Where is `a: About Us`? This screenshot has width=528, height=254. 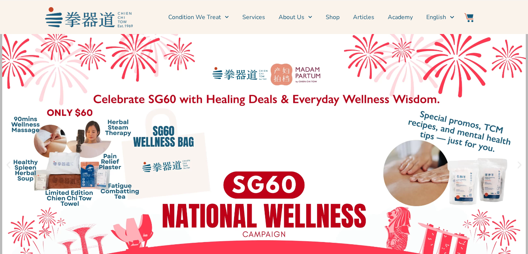
a: About Us is located at coordinates (296, 17).